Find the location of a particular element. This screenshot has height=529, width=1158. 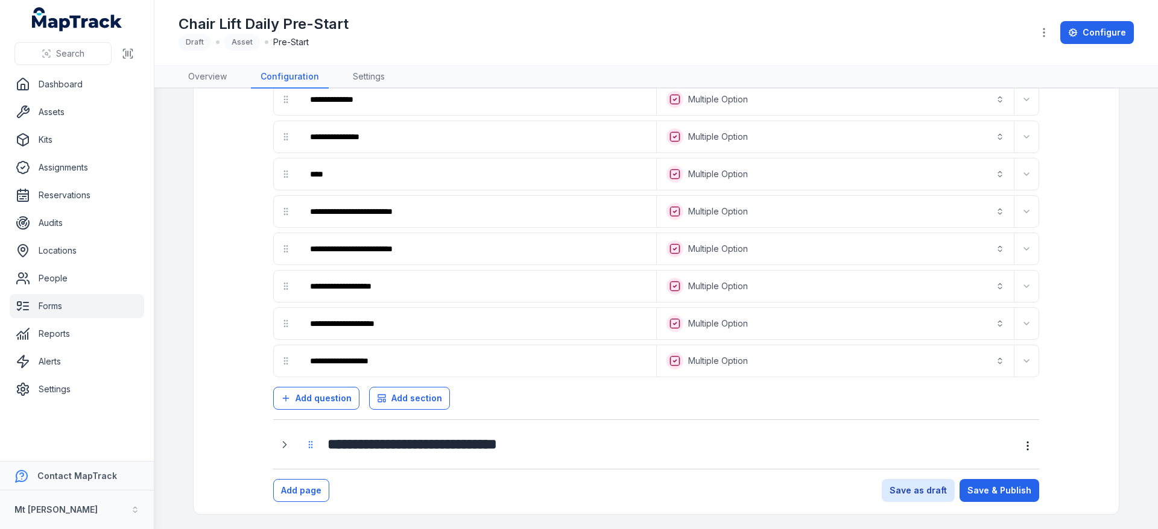

a: MapTrack is located at coordinates (77, 19).